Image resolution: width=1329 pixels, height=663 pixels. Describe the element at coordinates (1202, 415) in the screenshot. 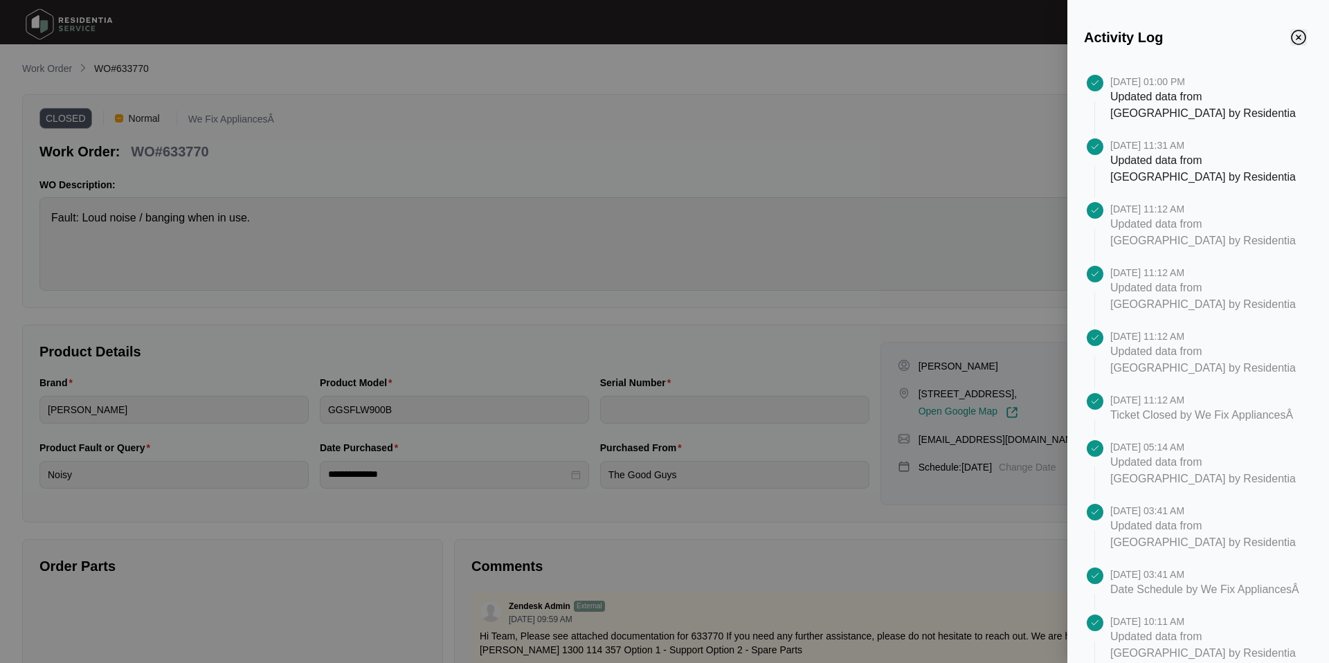

I see `p: Ticket Closed by We Fix AppliancesÂ` at that location.